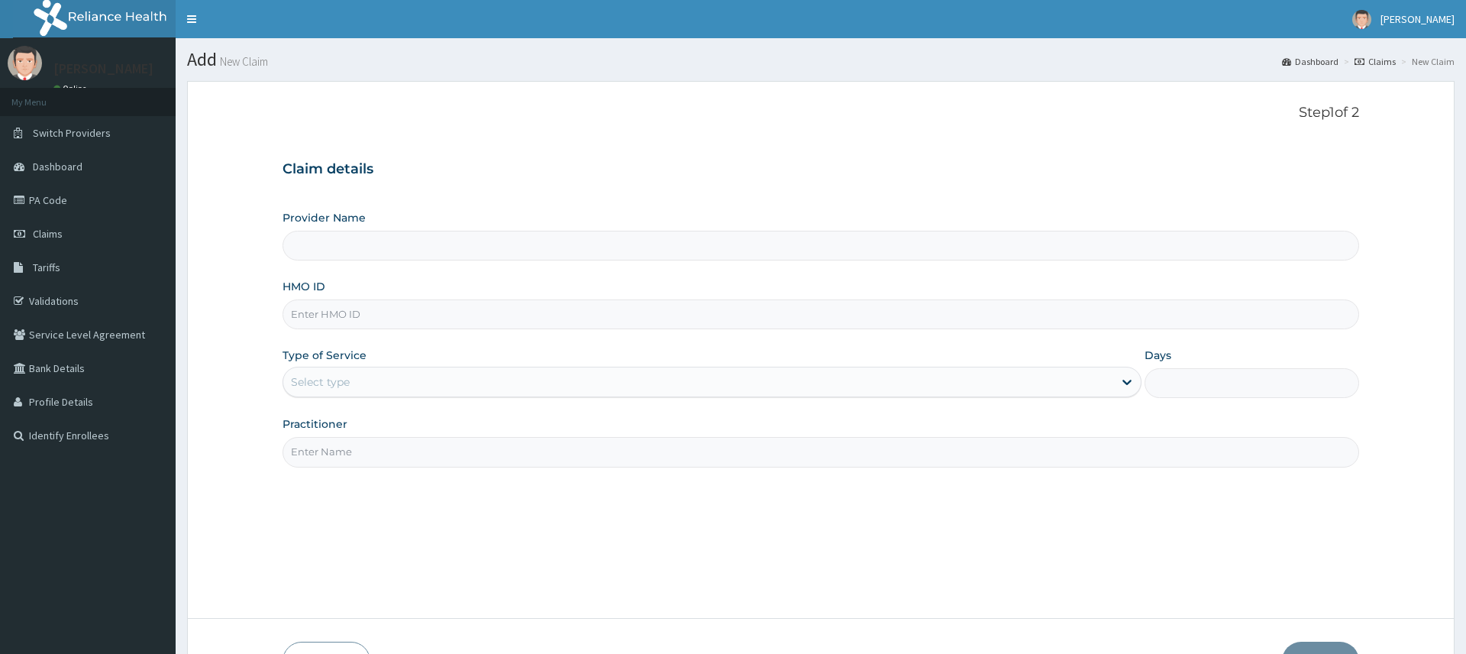  I want to click on span: Claims, so click(47, 234).